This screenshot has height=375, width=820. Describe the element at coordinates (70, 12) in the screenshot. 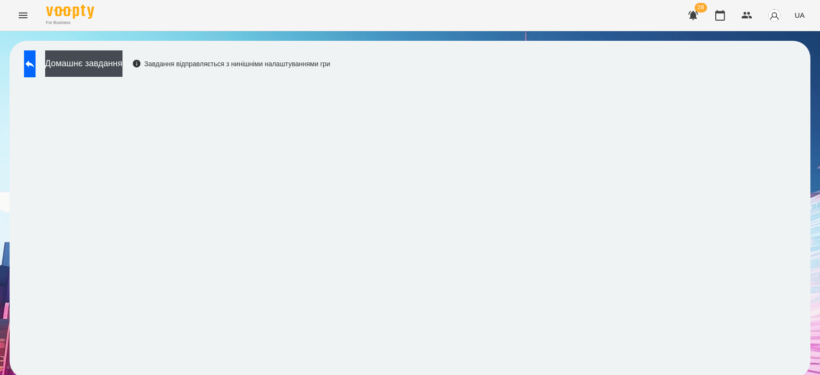

I see `img: Voopty Logo` at that location.